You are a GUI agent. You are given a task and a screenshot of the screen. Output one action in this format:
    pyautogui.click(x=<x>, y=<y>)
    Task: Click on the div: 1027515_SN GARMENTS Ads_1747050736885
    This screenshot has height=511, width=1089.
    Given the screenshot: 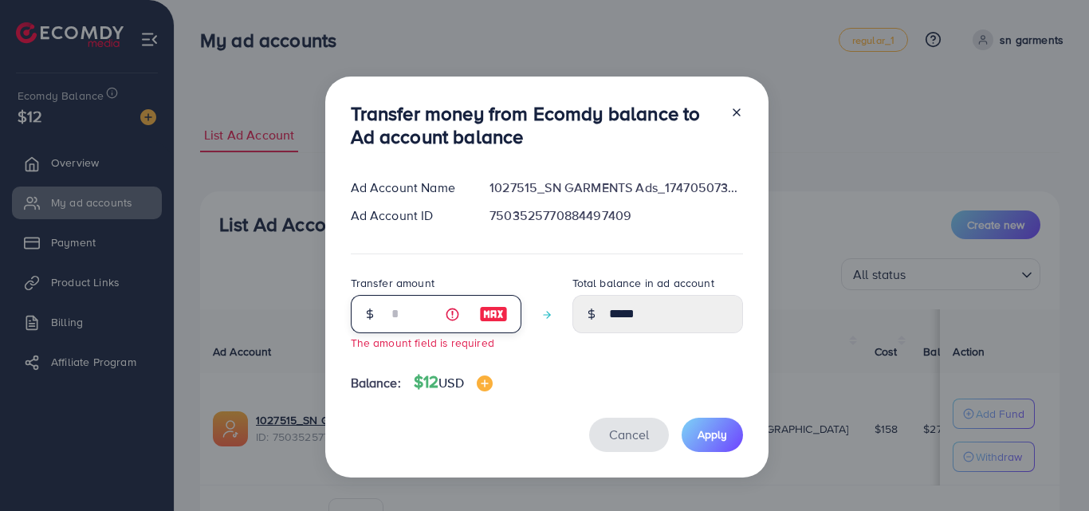 What is the action you would take?
    pyautogui.click(x=615, y=187)
    